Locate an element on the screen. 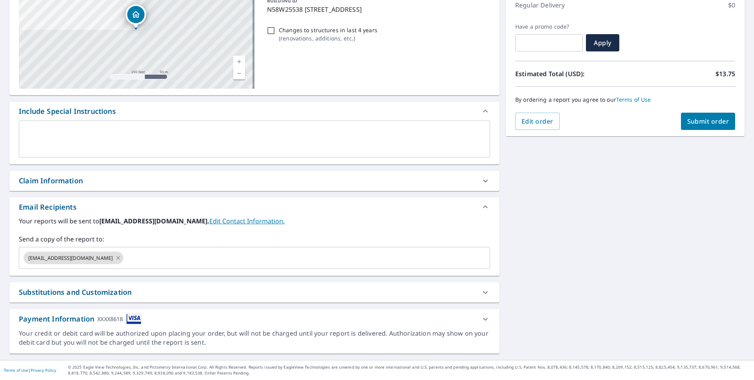  p: $0 is located at coordinates (731, 5).